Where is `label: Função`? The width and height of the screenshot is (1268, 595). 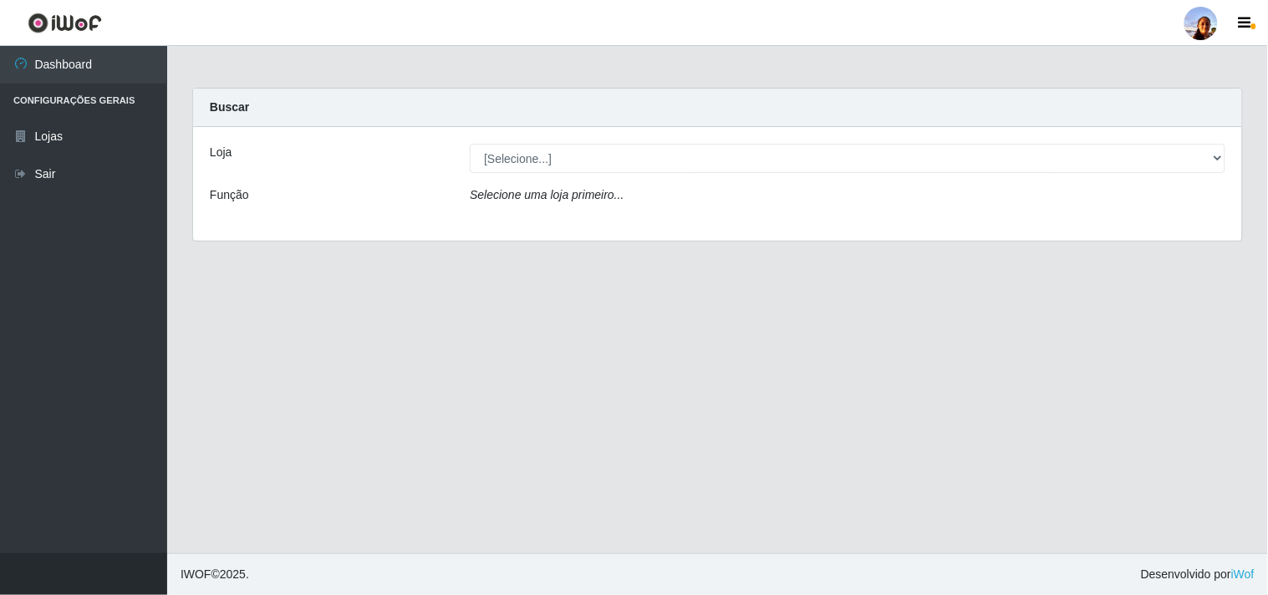
label: Função is located at coordinates (229, 195).